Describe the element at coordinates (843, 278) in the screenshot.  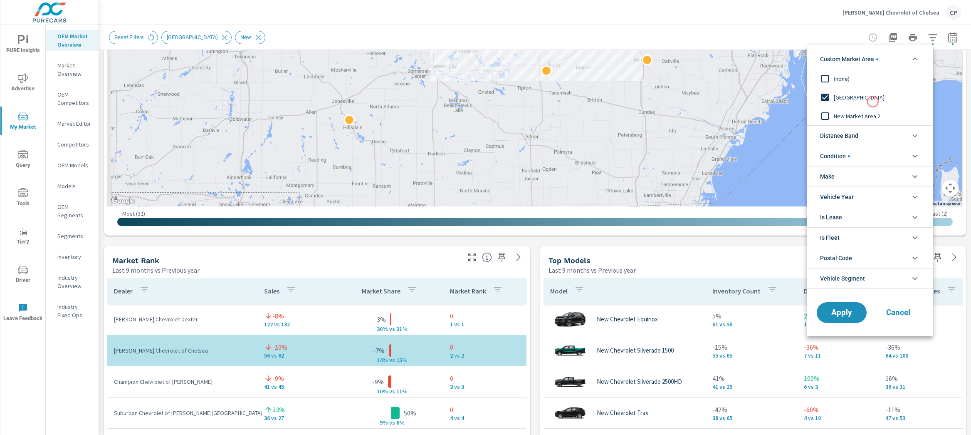
I see `span: Vehicle Segment` at that location.